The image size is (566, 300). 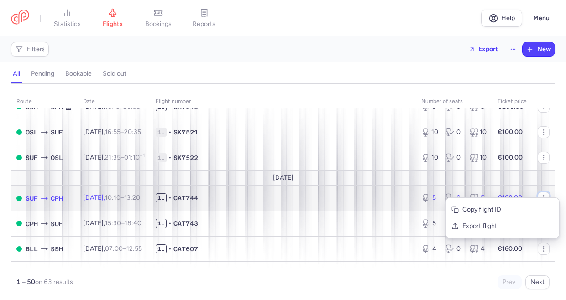 I want to click on span: SSH, so click(x=57, y=249).